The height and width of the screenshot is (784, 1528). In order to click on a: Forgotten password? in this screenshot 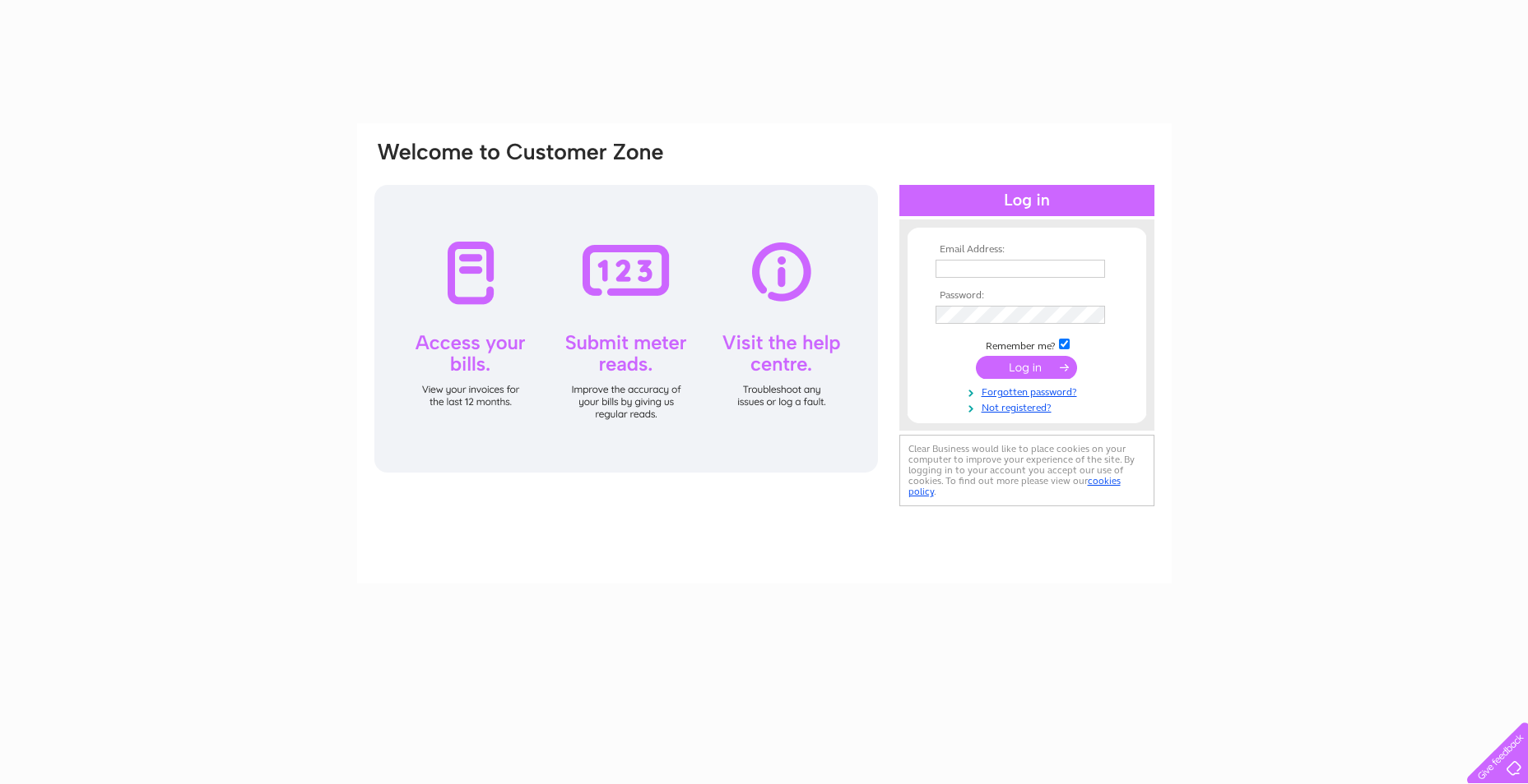, I will do `click(1029, 391)`.